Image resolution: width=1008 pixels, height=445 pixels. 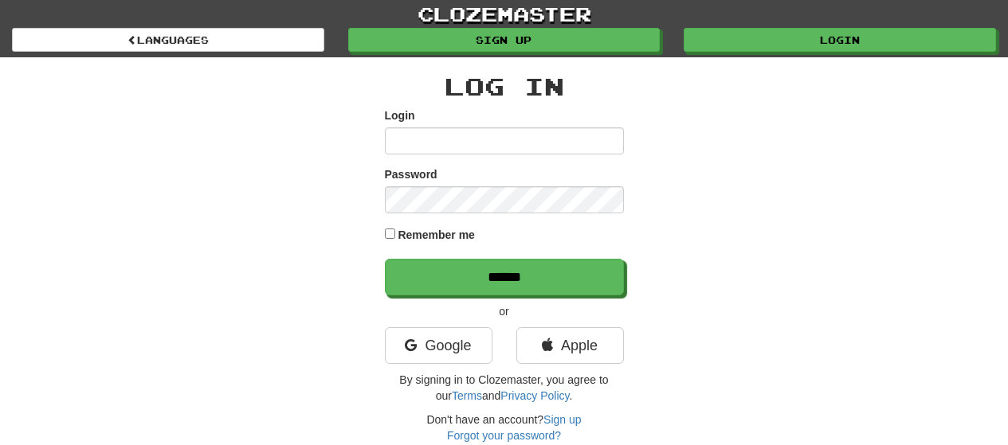 What do you see at coordinates (467, 396) in the screenshot?
I see `a: Terms` at bounding box center [467, 396].